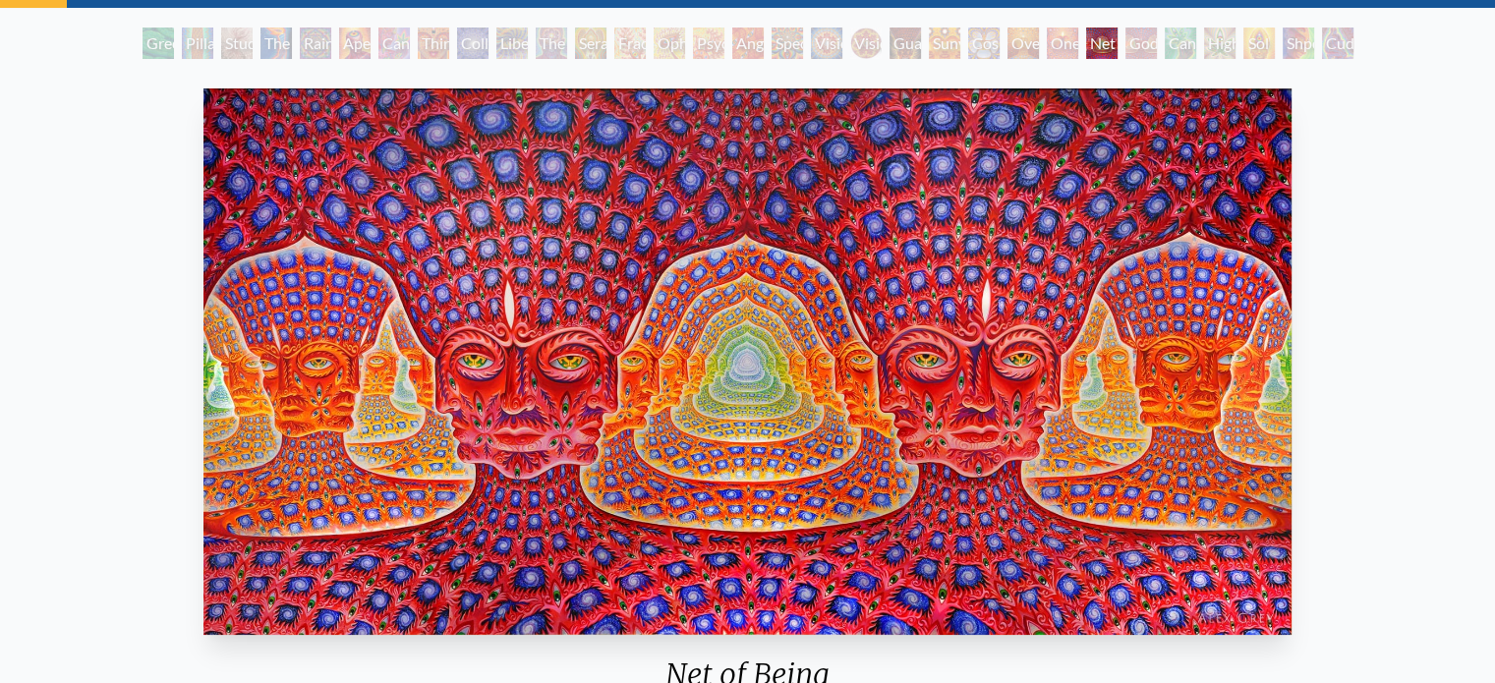 The width and height of the screenshot is (1495, 683). What do you see at coordinates (1298, 43) in the screenshot?
I see `div: Shpongled` at bounding box center [1298, 43].